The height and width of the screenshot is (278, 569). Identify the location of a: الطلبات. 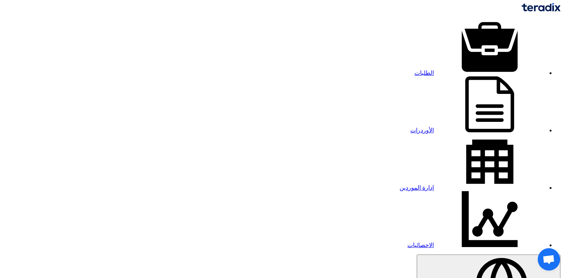
(480, 73).